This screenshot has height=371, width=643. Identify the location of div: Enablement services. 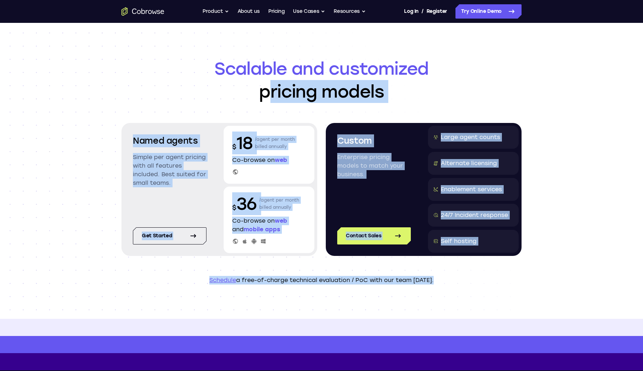
(471, 189).